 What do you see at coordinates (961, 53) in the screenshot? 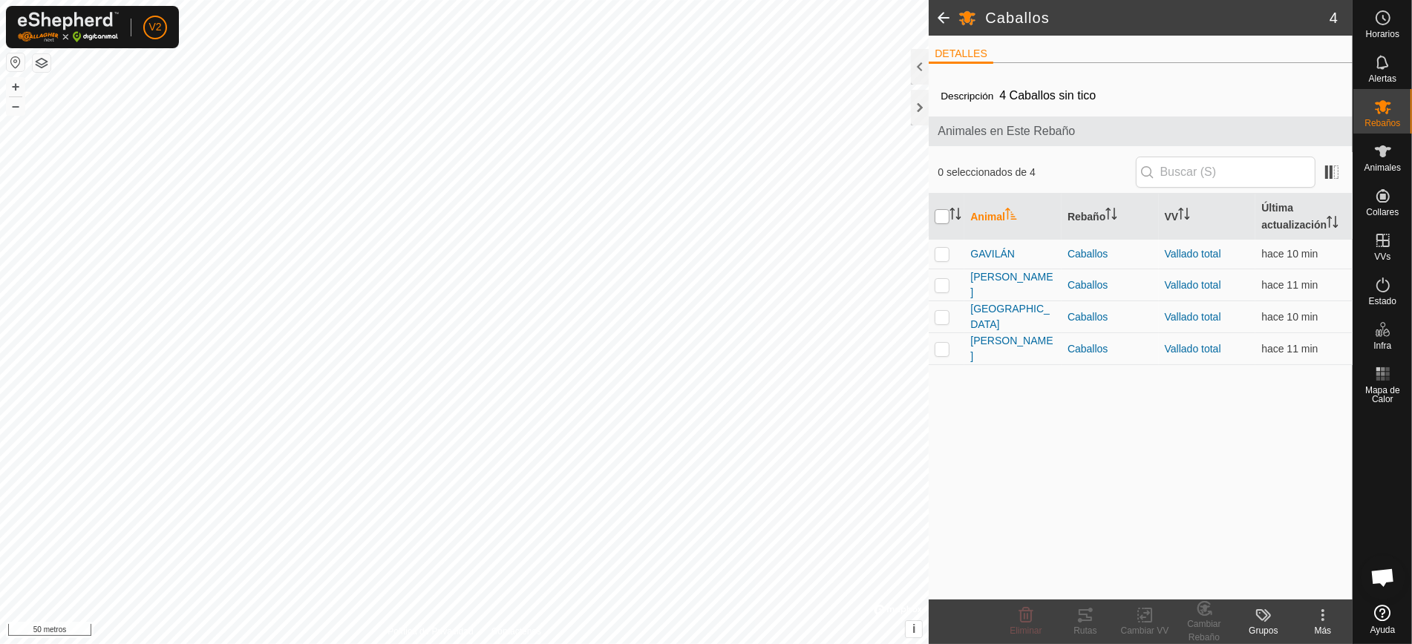
I see `font: DETALLES` at bounding box center [961, 53].